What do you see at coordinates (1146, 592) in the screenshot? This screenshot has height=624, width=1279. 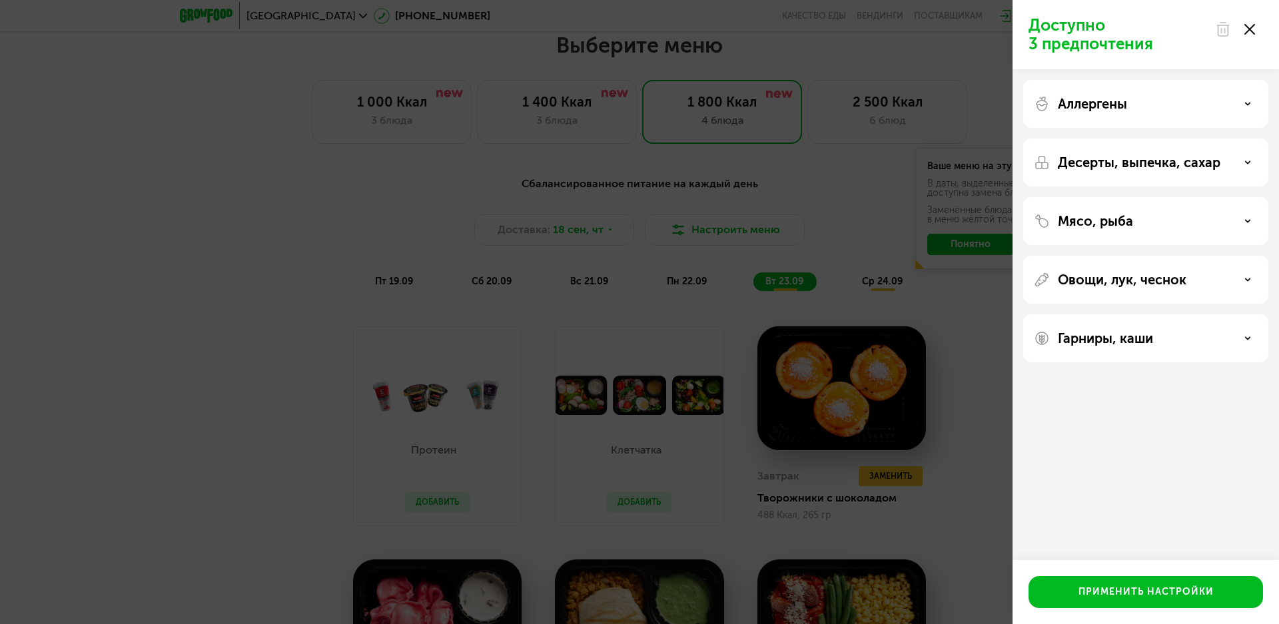 I see `button: Применить настройки` at bounding box center [1146, 592].